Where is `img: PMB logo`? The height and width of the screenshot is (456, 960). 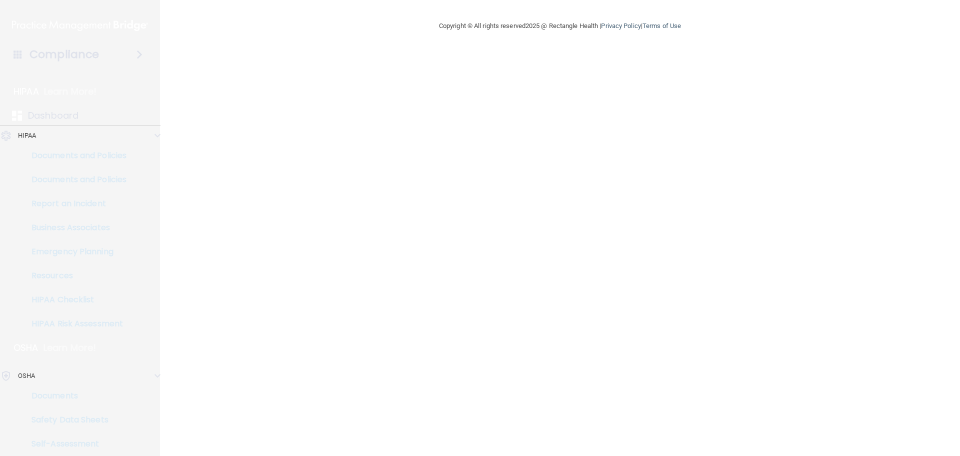
img: PMB logo is located at coordinates (80, 26).